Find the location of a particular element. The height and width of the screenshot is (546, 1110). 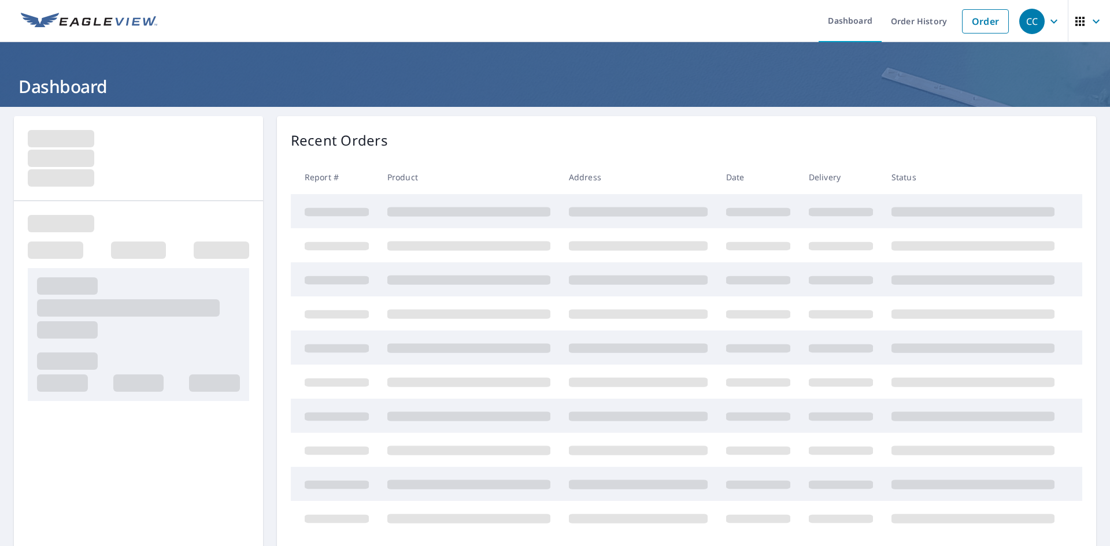

th: Delivery is located at coordinates (841, 177).